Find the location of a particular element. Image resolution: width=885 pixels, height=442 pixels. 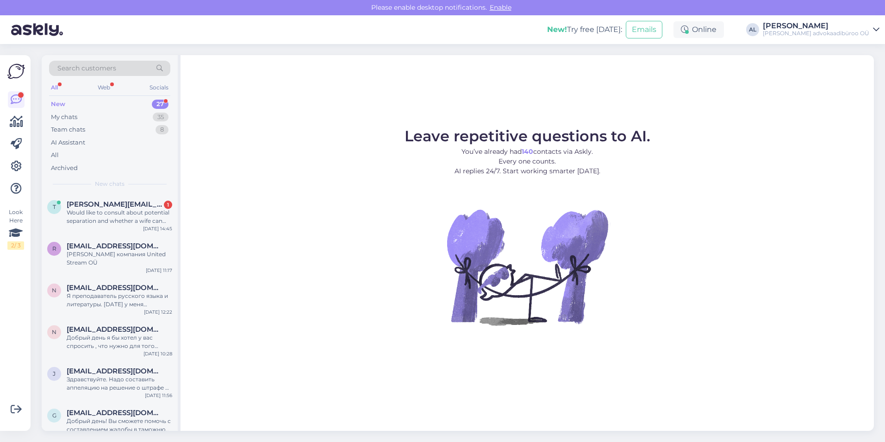

div: Добрый день я бы хотел у вас спросить , что нужно для того чтобы закрыть защиту в [GEOGRAPHIC_DAT... is located at coordinates (119, 342).